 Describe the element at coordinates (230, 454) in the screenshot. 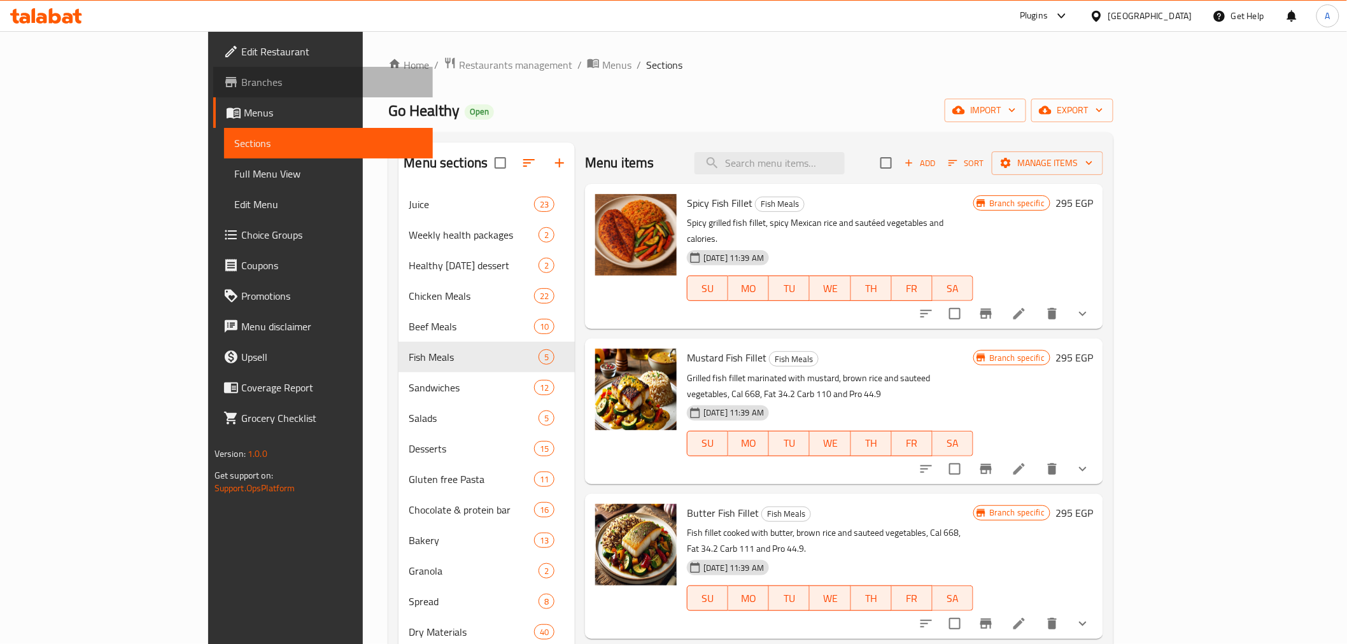

I see `span: Version:` at that location.